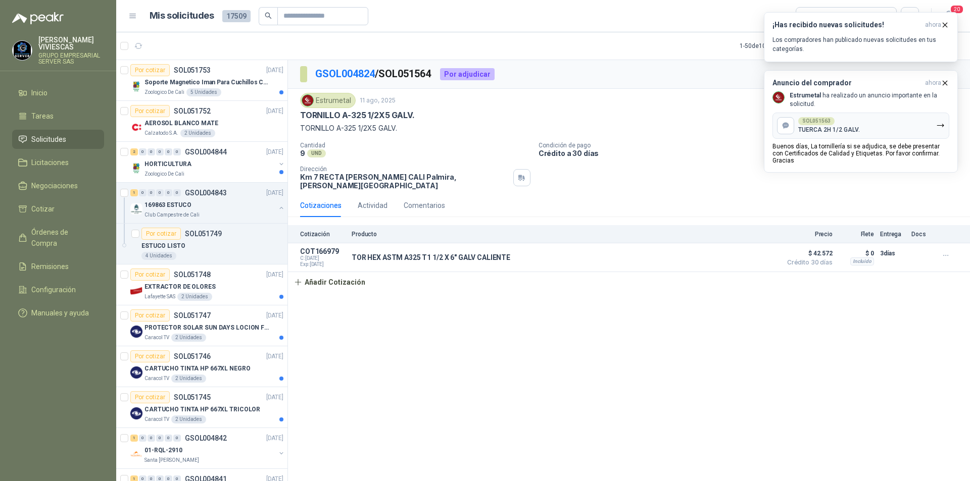 This screenshot has height=481, width=970. What do you see at coordinates (807, 253) in the screenshot?
I see `span: $ 42.572` at bounding box center [807, 253].